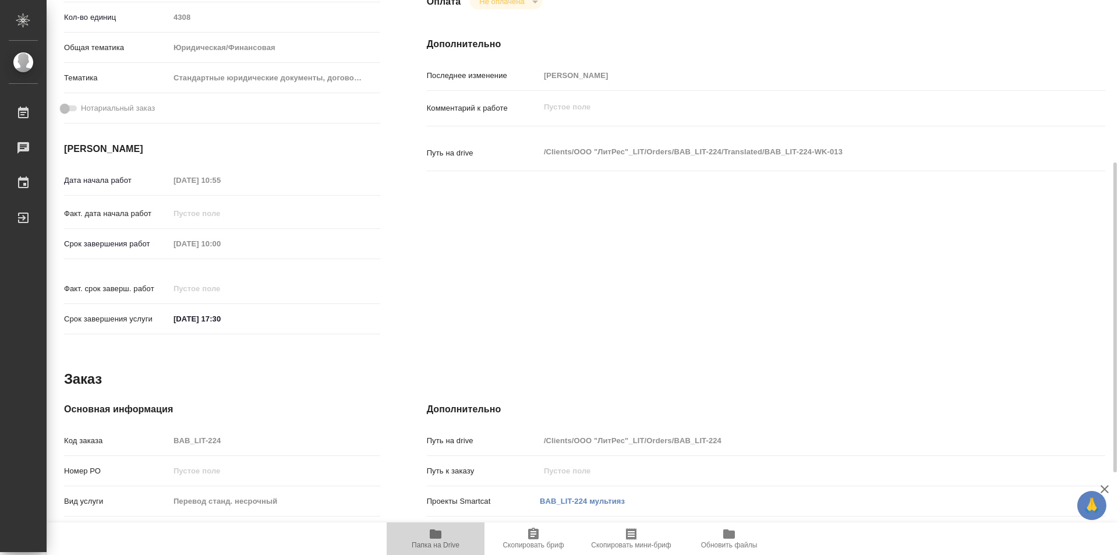 This screenshot has width=1118, height=555. Describe the element at coordinates (222, 410) in the screenshot. I see `h4: Основная информация` at that location.